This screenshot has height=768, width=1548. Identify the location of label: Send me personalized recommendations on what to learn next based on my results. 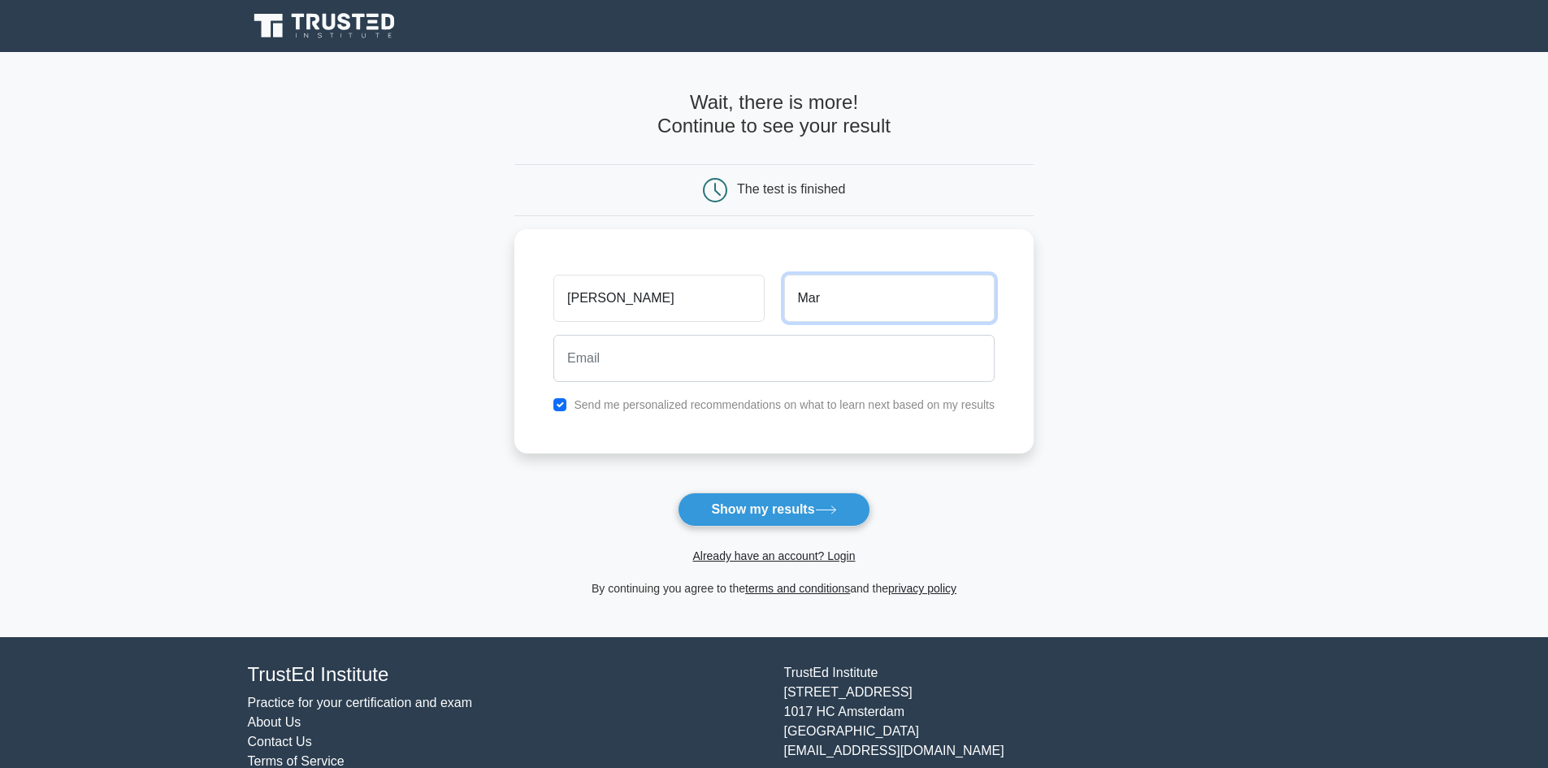
(784, 405).